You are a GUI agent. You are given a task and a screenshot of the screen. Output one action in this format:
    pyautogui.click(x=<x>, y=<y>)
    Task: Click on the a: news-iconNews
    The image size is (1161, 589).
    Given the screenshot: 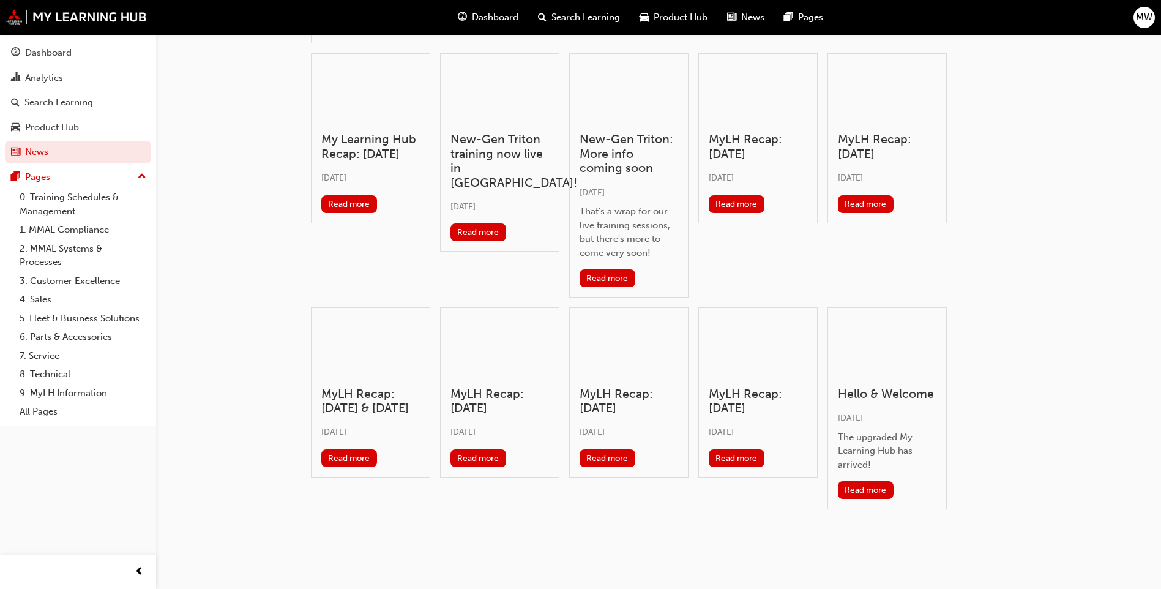 What is the action you would take?
    pyautogui.click(x=745, y=17)
    